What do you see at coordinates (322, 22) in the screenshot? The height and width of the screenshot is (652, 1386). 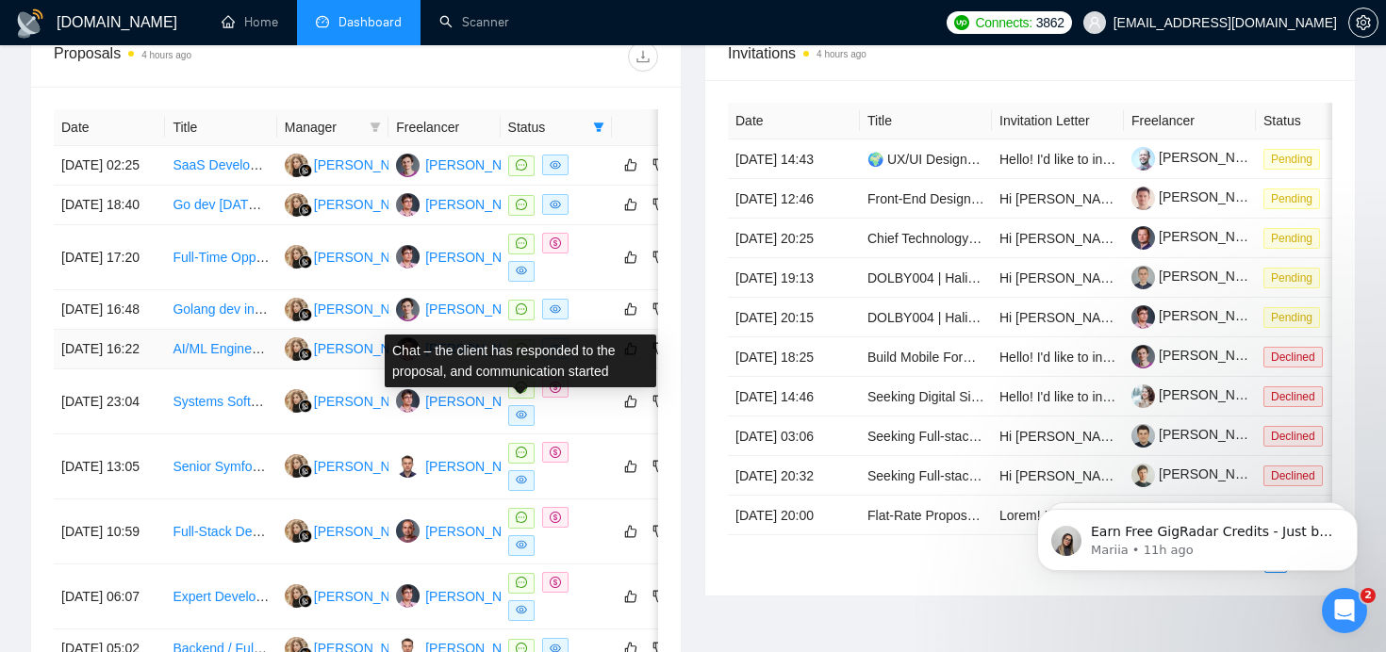 I see `span: dashboard` at bounding box center [322, 22].